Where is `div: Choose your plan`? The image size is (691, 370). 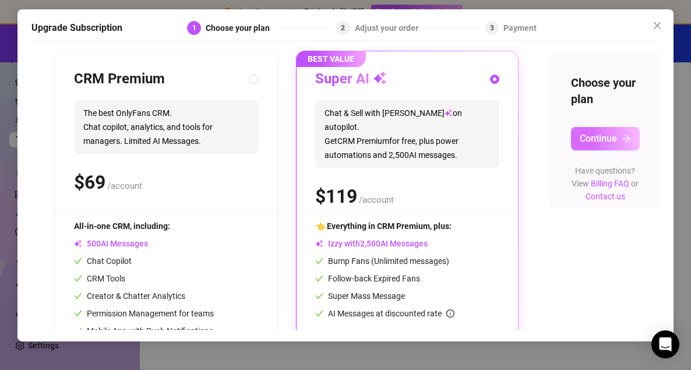
div: Choose your plan is located at coordinates (241, 28).